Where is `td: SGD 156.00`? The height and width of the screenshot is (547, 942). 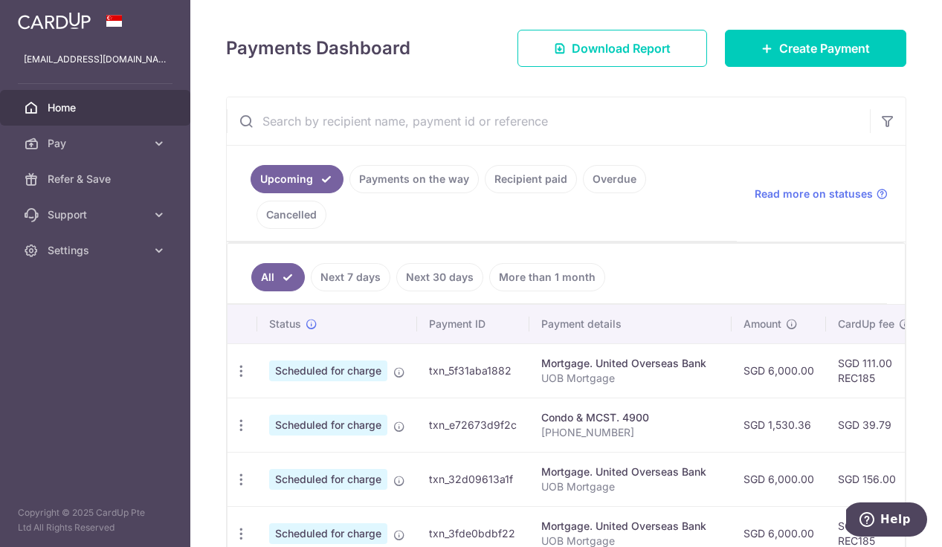
td: SGD 156.00 is located at coordinates (875, 479).